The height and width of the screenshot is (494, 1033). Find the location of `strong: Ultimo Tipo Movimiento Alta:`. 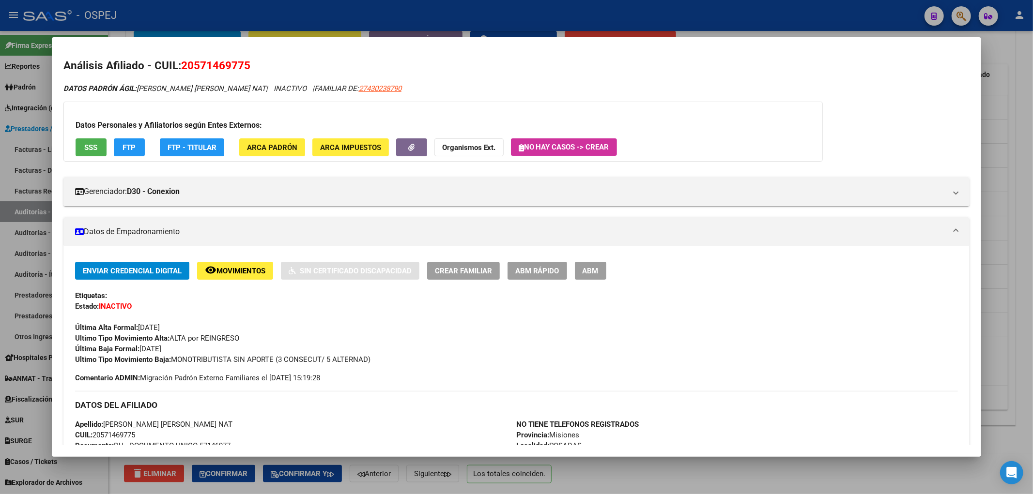

strong: Ultimo Tipo Movimiento Alta: is located at coordinates (122, 338).